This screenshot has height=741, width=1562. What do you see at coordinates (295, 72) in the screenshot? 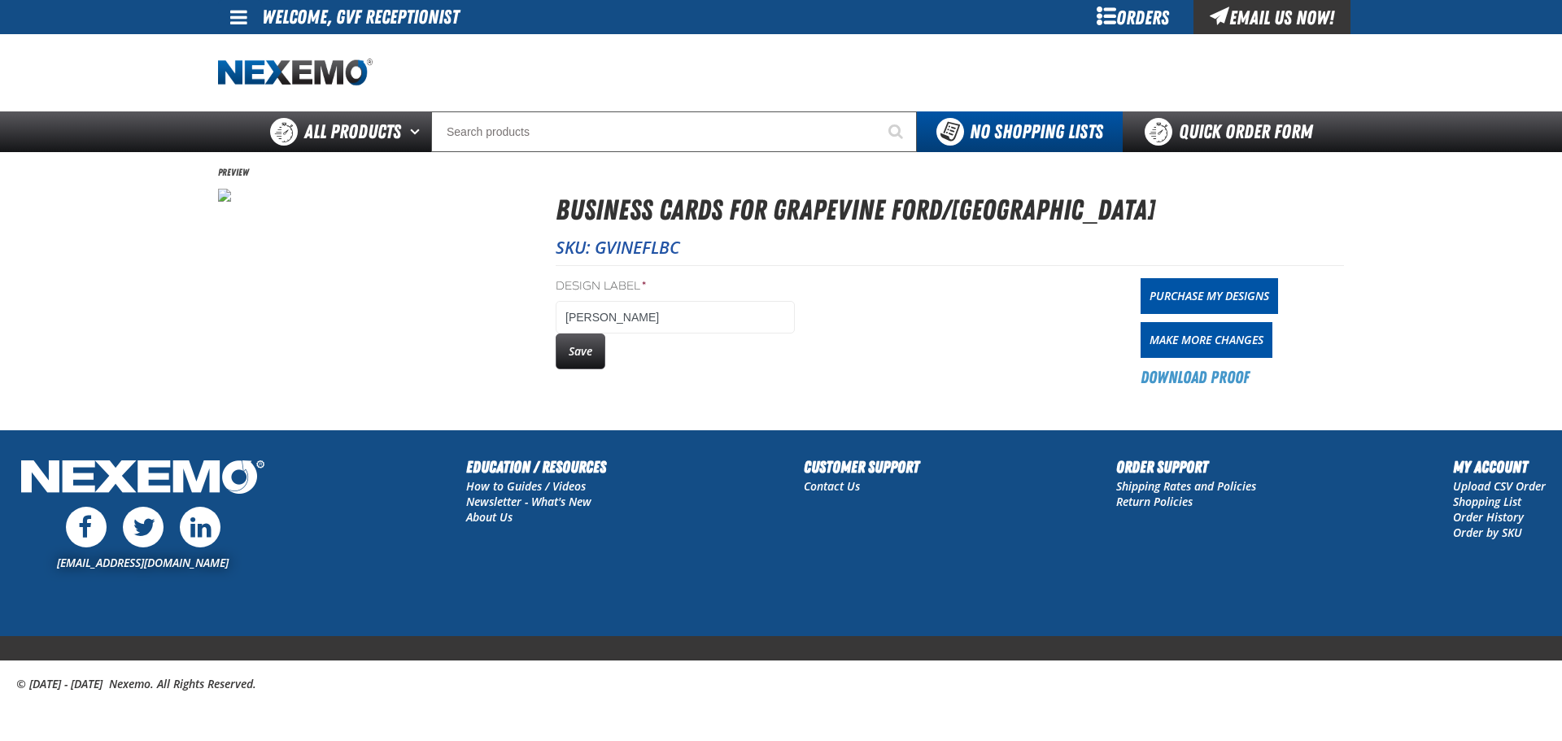
I see `a: Home` at bounding box center [295, 72].